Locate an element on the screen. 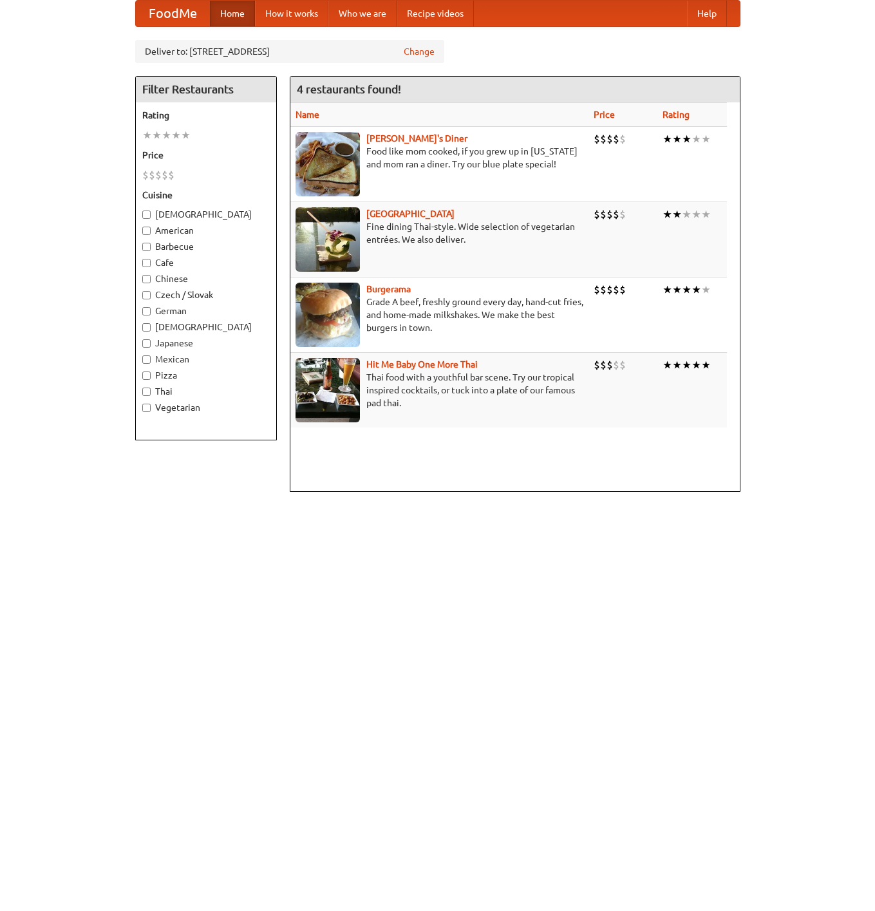 This screenshot has width=875, height=911. h5: Rating is located at coordinates (206, 115).